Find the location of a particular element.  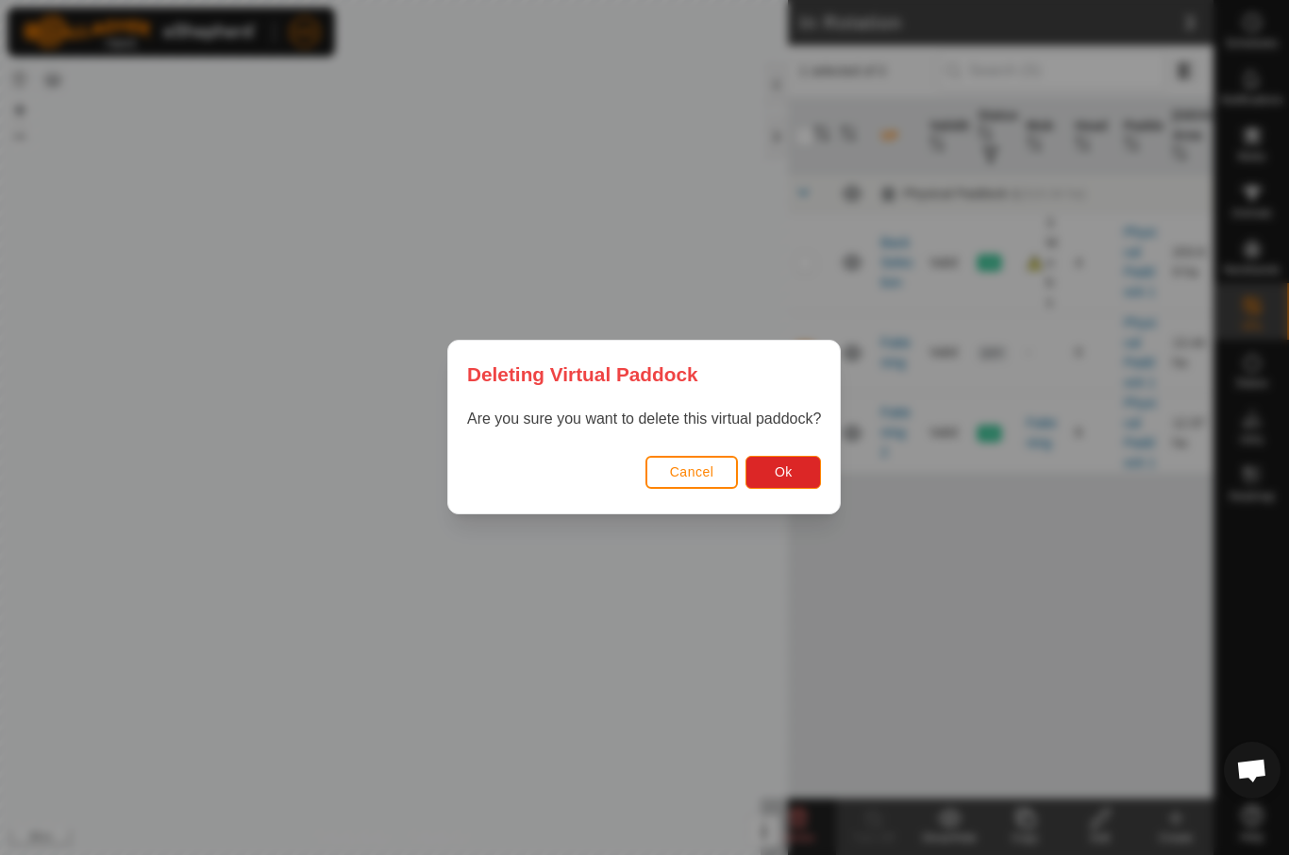

span: Ok is located at coordinates (783, 473).